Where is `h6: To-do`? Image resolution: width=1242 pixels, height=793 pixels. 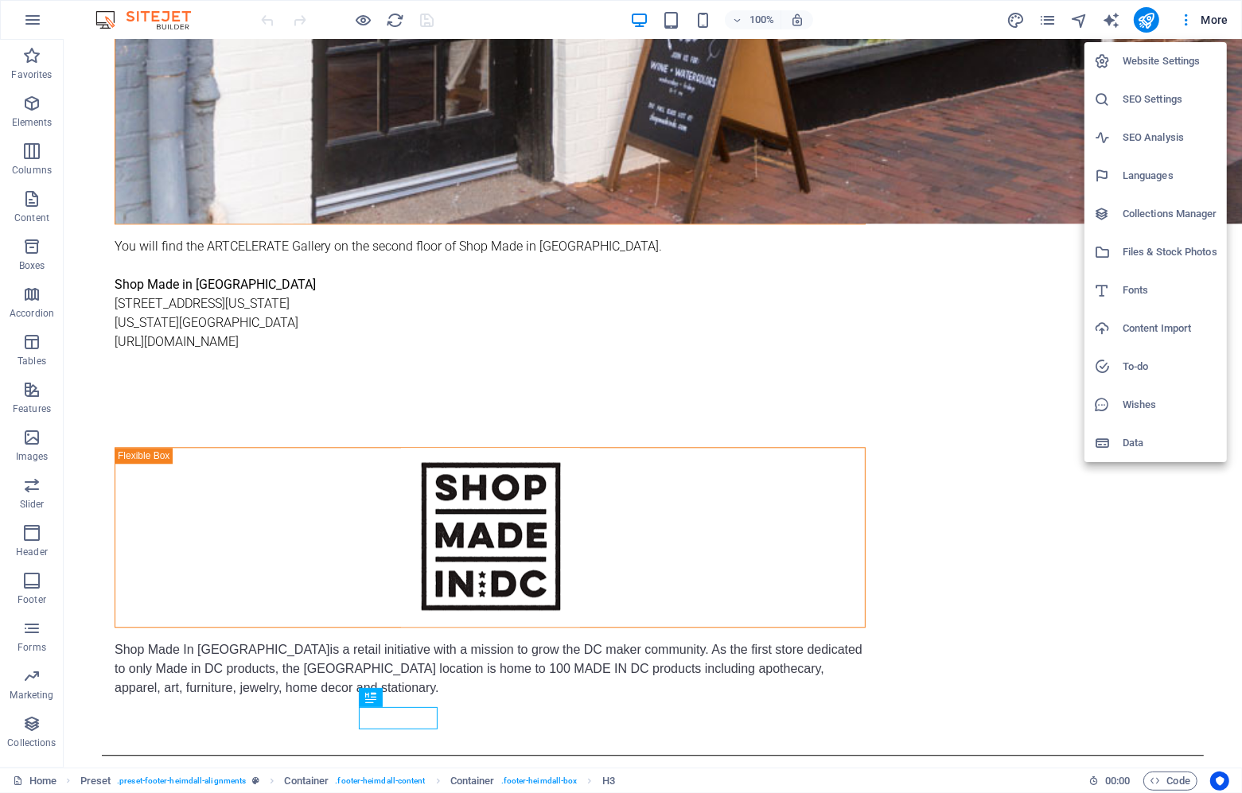
h6: To-do is located at coordinates (1170, 367).